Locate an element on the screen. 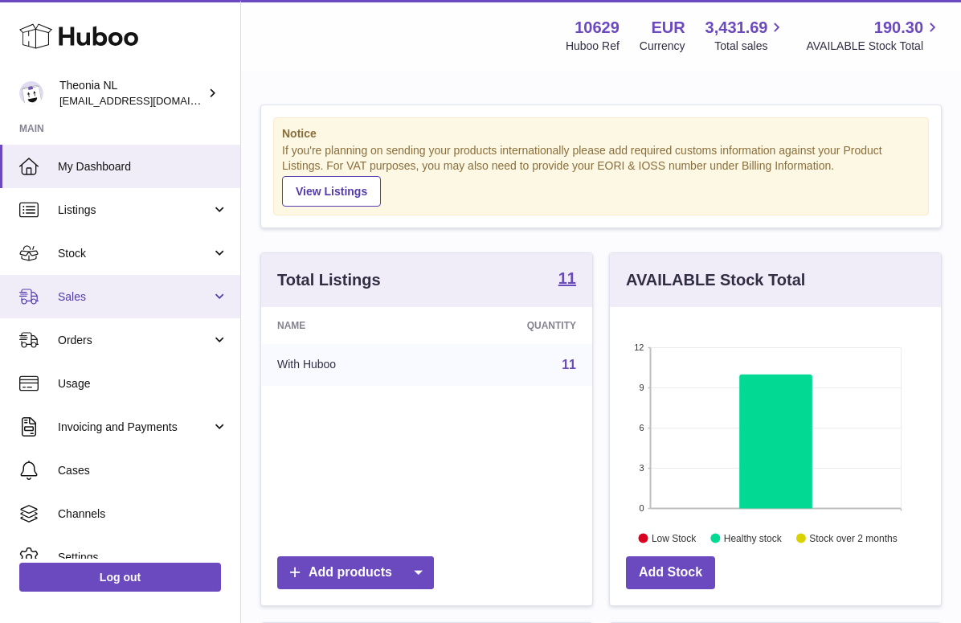 This screenshot has height=623, width=961. span: Orders is located at coordinates (134, 340).